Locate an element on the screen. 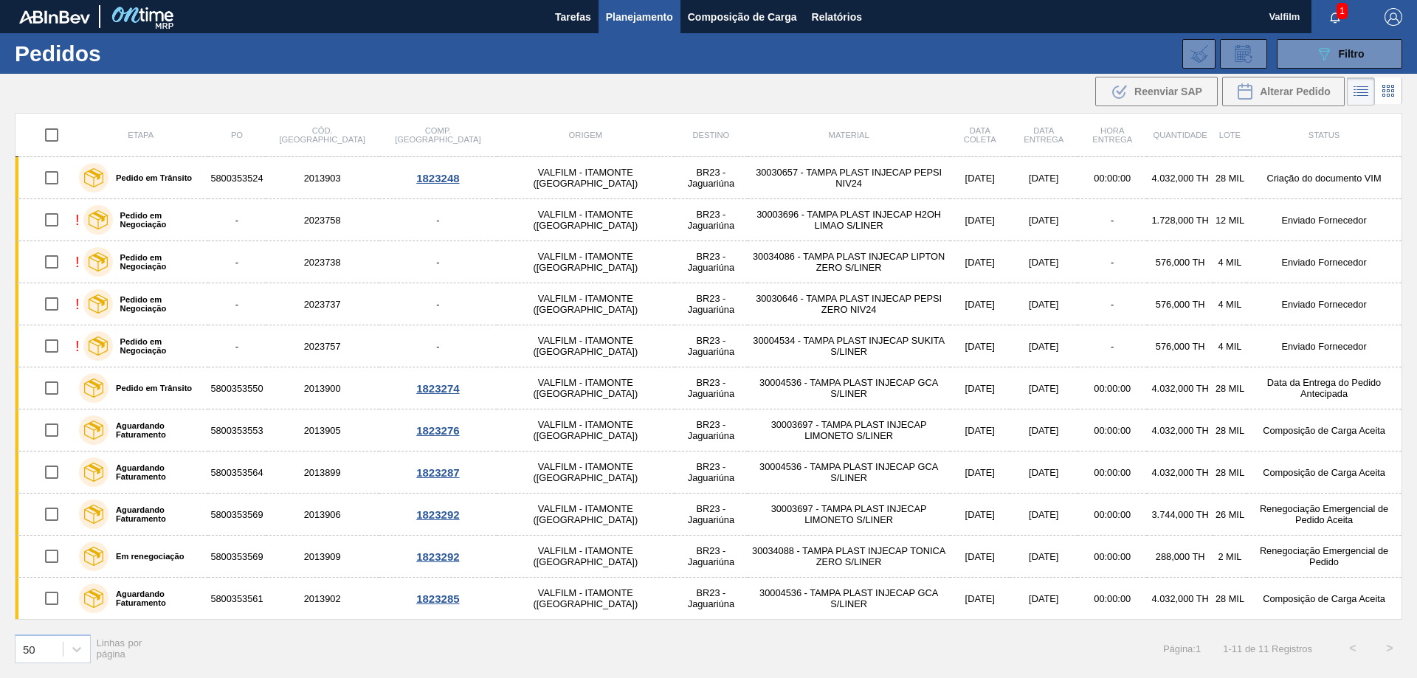  span: Alterar Pedido is located at coordinates (1295, 92).